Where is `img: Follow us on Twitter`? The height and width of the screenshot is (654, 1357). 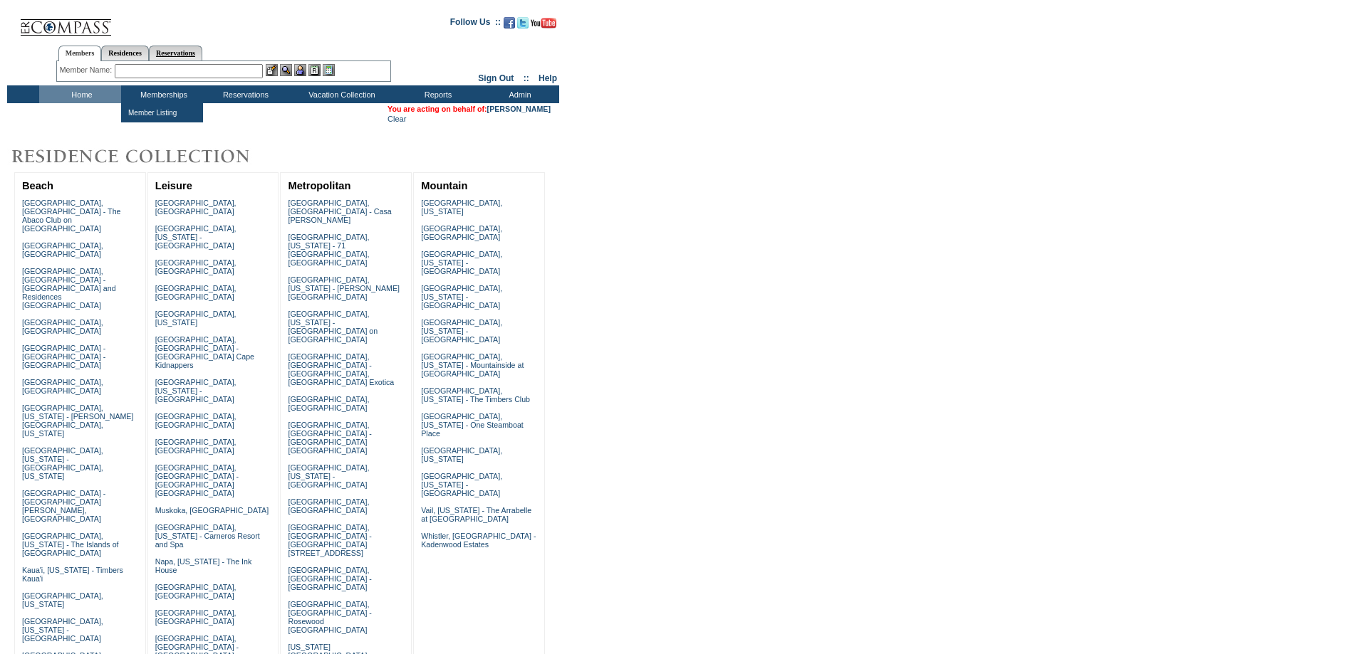
img: Follow us on Twitter is located at coordinates (523, 23).